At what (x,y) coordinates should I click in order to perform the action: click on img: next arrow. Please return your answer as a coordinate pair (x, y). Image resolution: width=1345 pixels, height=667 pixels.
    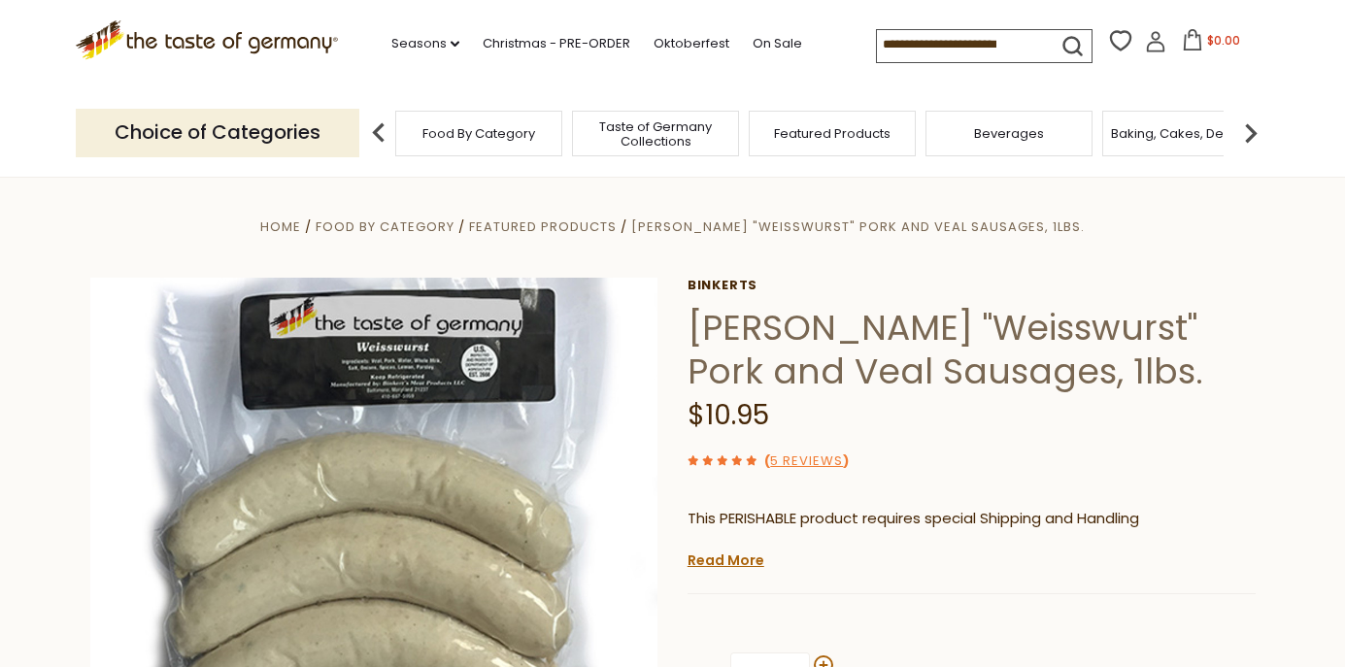
    Looking at the image, I should click on (1251, 133).